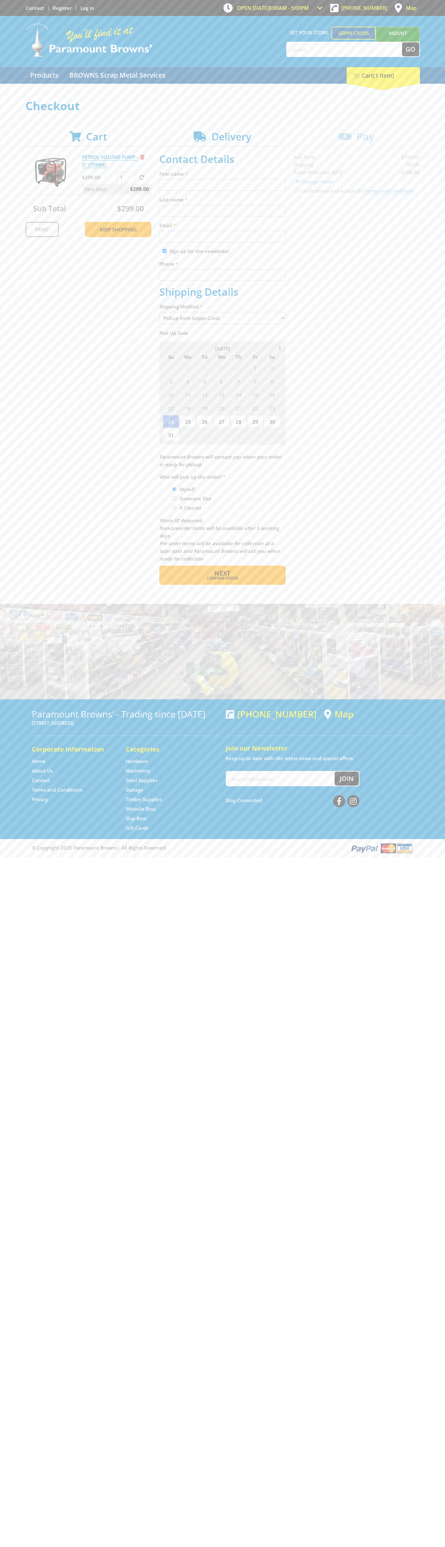 This screenshot has height=1547, width=445. What do you see at coordinates (411, 49) in the screenshot?
I see `button: Go` at bounding box center [411, 49].